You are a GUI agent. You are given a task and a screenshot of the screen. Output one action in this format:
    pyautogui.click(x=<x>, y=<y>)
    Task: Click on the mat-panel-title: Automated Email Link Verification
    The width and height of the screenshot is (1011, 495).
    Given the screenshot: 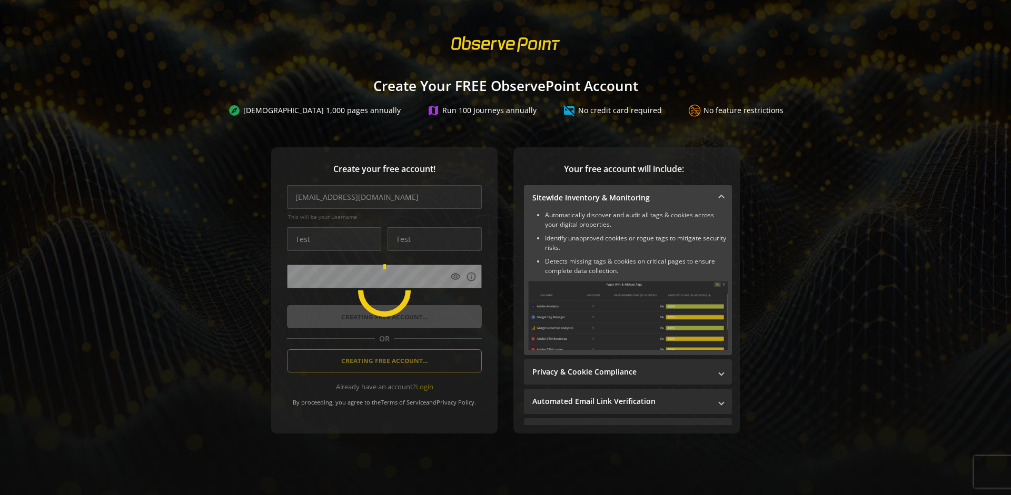 What is the action you would take?
    pyautogui.click(x=621, y=402)
    